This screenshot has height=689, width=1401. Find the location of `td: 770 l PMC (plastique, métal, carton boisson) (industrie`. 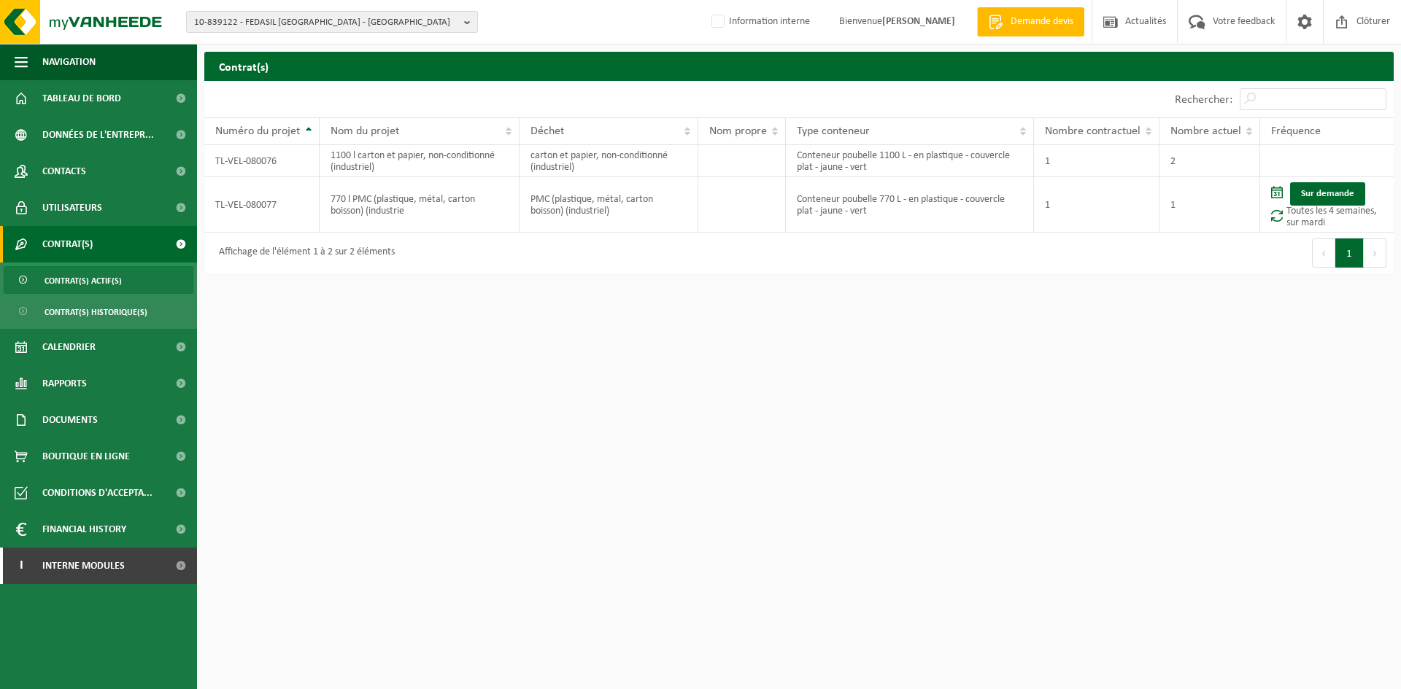

td: 770 l PMC (plastique, métal, carton boisson) (industrie is located at coordinates (419, 205).